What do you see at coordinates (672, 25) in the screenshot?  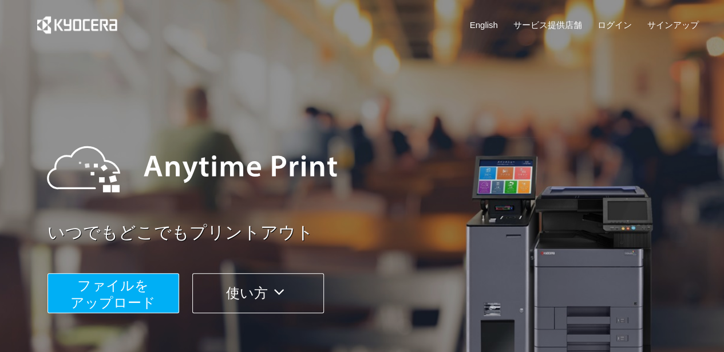 I see `a: サインアップ` at bounding box center [672, 25].